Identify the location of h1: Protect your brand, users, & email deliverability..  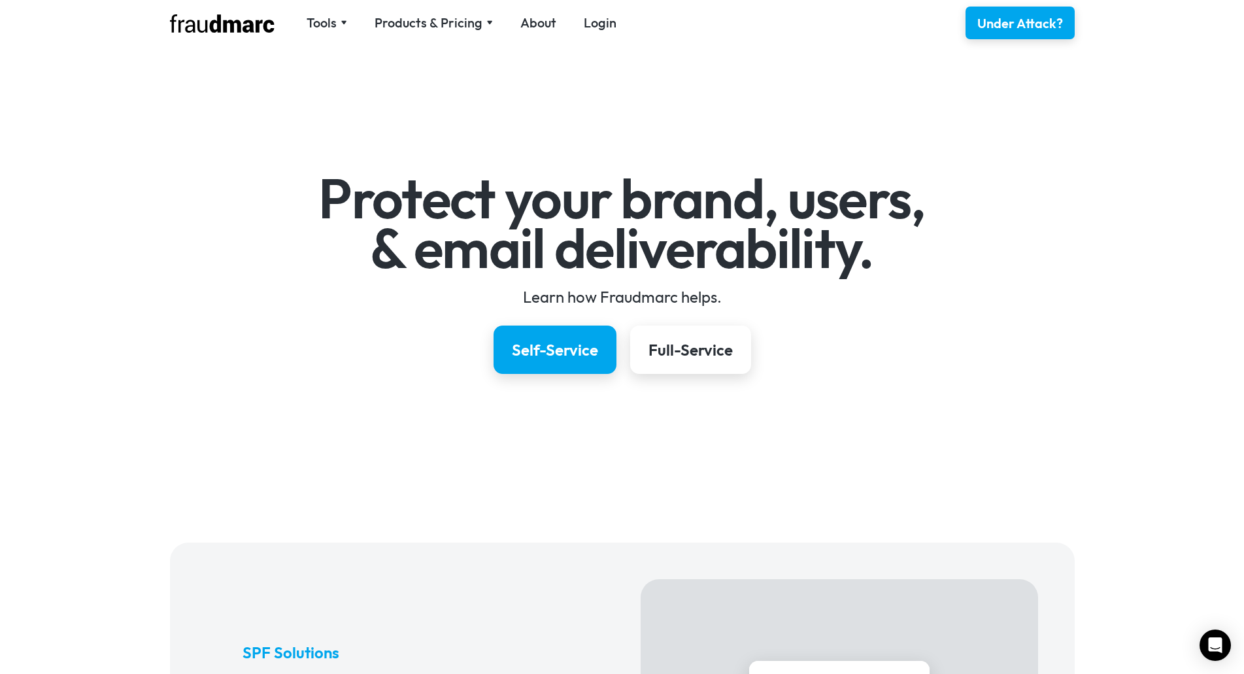
(622, 223).